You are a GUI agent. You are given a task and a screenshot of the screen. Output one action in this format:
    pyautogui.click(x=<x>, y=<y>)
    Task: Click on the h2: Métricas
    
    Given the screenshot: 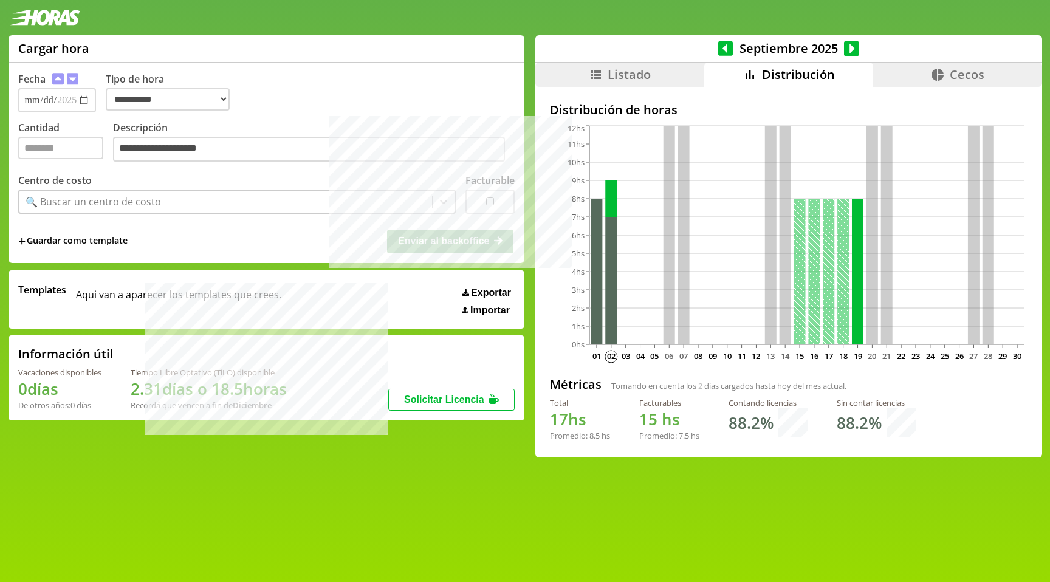 What is the action you would take?
    pyautogui.click(x=576, y=384)
    